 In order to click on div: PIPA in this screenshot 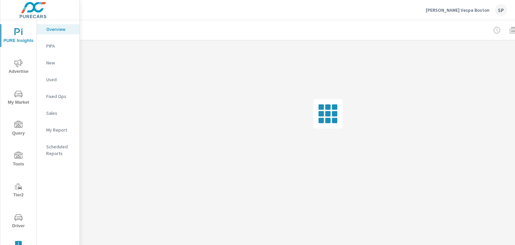, I will do `click(58, 46)`.